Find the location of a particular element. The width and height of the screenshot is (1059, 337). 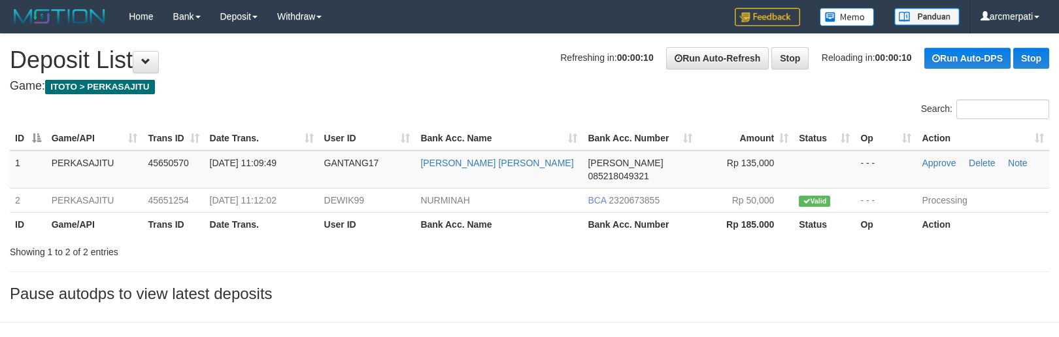

h3: Pause autodps to view latest deposits is located at coordinates (529, 293).